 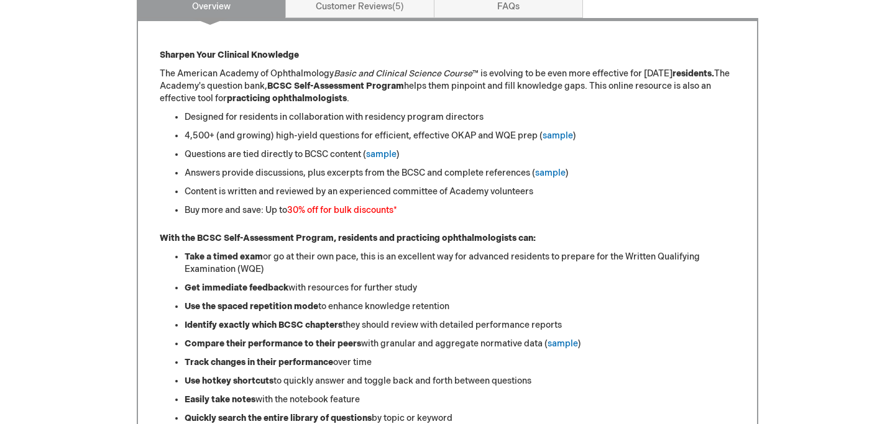 What do you see at coordinates (278, 418) in the screenshot?
I see `strong: Quickly search the entire library of questions` at bounding box center [278, 418].